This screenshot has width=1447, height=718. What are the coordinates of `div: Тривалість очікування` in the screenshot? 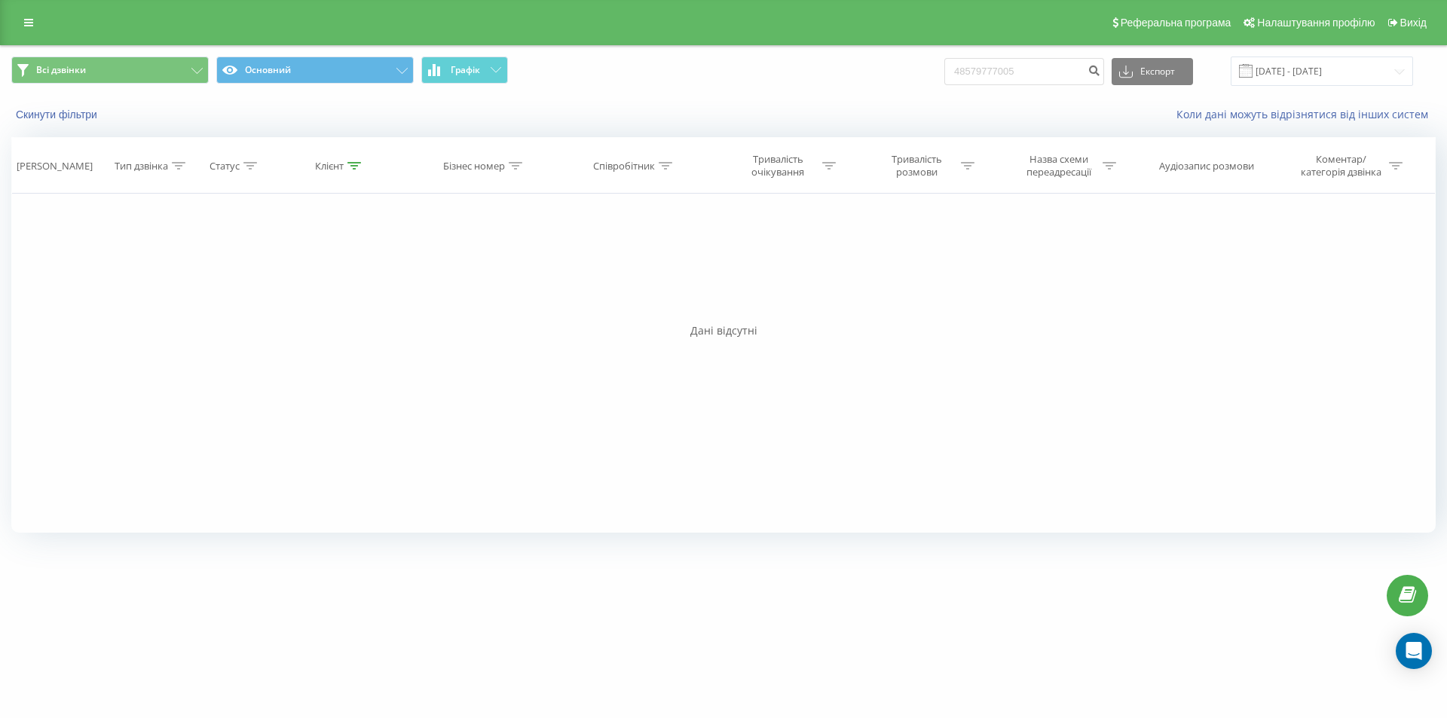 It's located at (778, 166).